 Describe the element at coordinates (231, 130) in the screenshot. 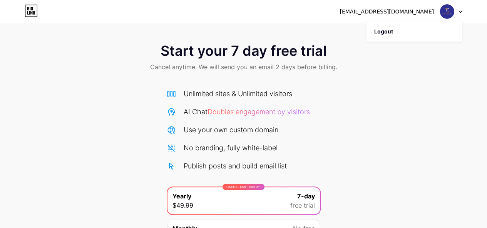

I see `div: Use your own custom domain` at that location.